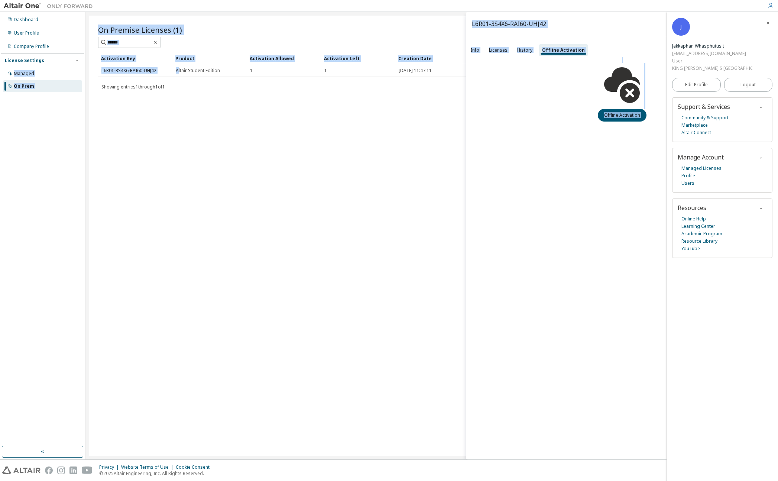  I want to click on img: instagram.svg, so click(61, 470).